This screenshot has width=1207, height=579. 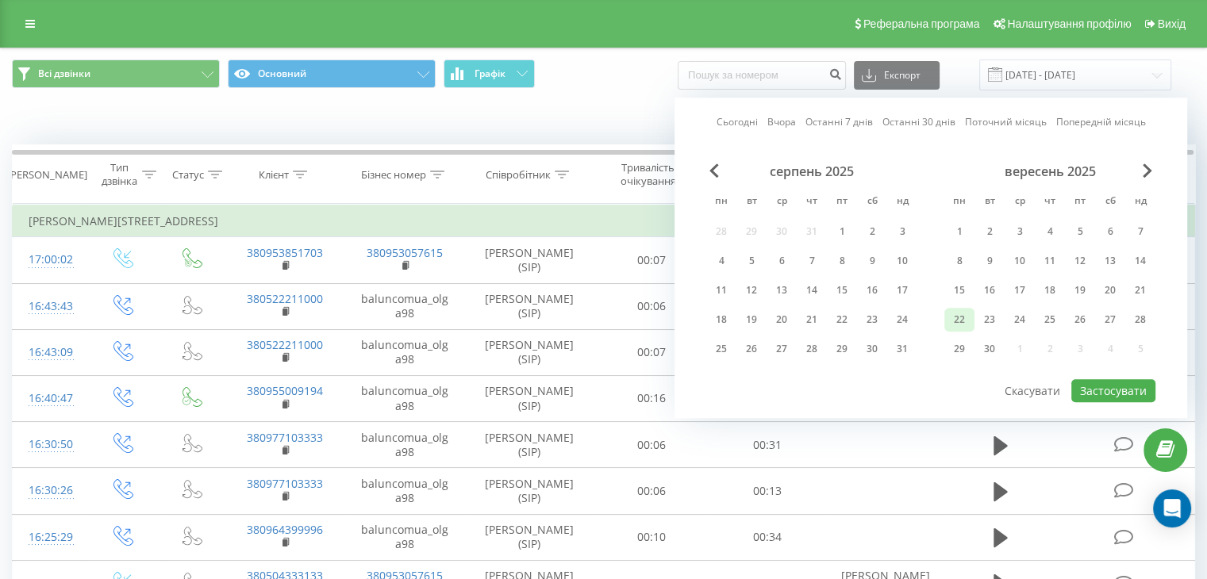 What do you see at coordinates (1020, 291) in the screenshot?
I see `div: ср 17 вер 2025 р.` at bounding box center [1020, 291].